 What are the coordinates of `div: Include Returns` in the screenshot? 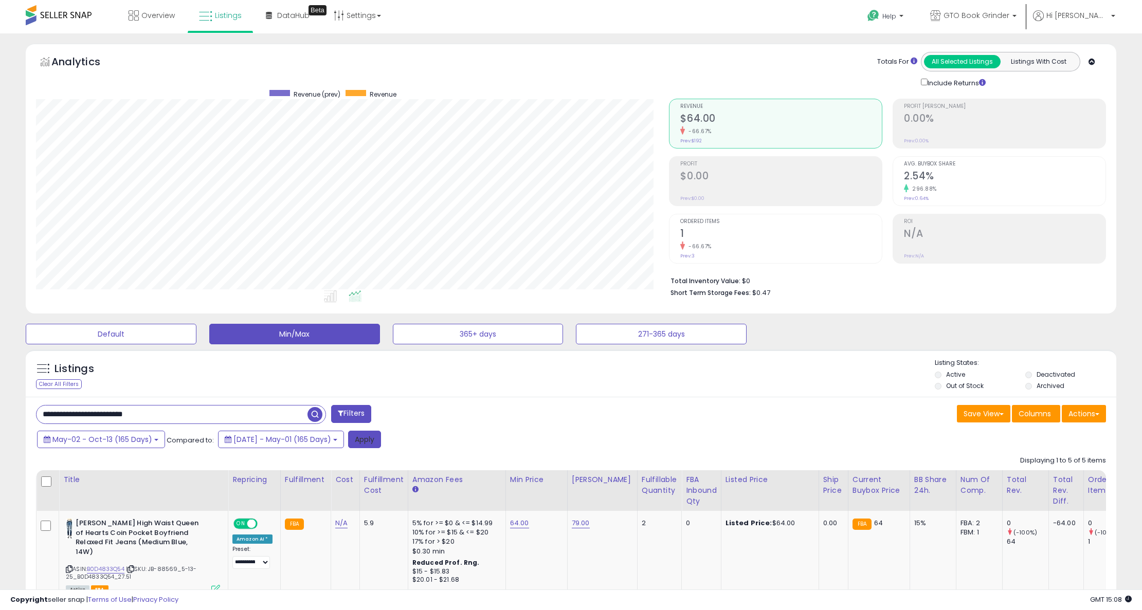 It's located at (955, 82).